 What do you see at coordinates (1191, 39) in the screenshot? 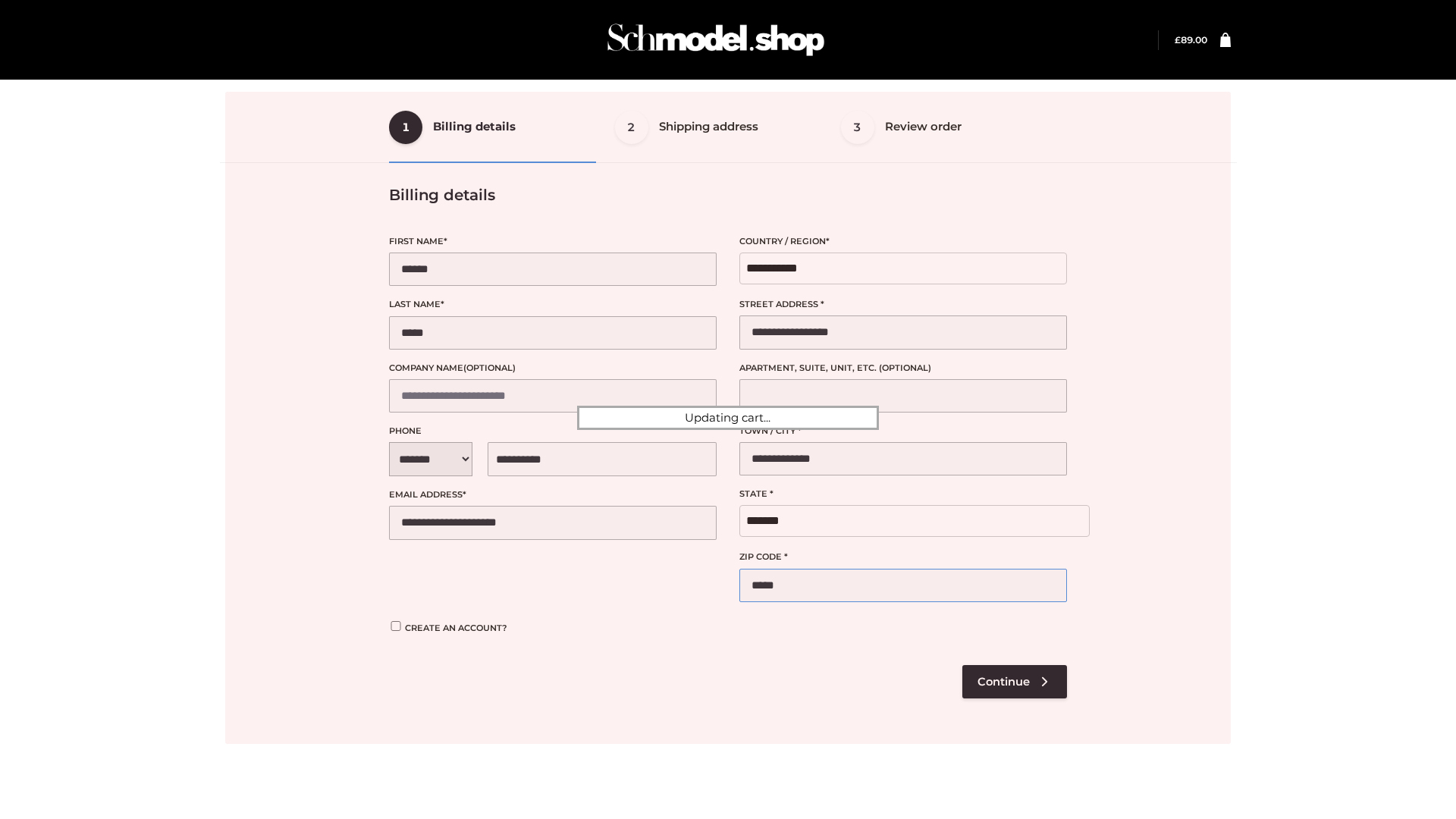
I see `a: £89.00` at bounding box center [1191, 39].